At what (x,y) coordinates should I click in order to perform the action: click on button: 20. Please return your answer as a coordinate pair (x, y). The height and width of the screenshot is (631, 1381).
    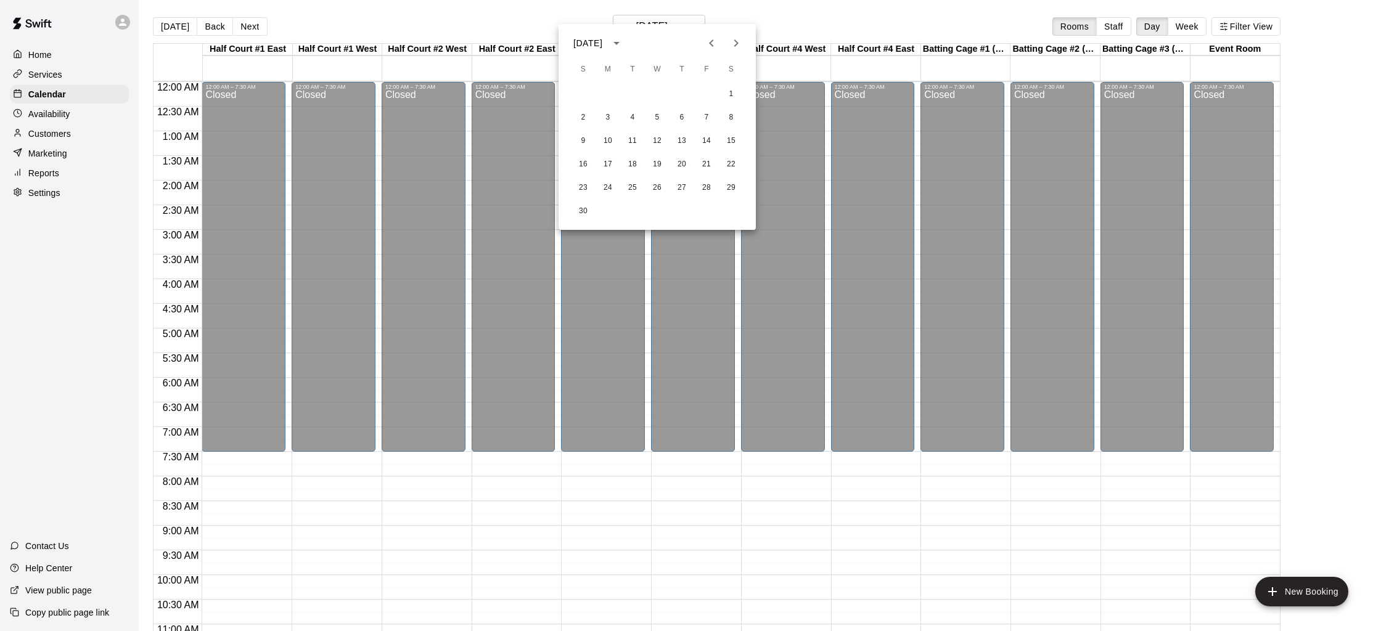
    Looking at the image, I should click on (682, 165).